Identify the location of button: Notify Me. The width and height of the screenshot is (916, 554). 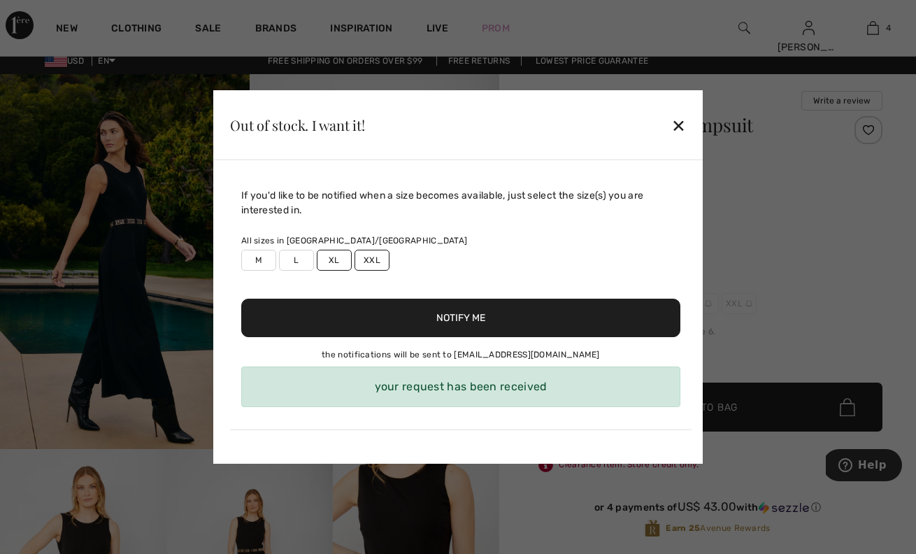
(461, 318).